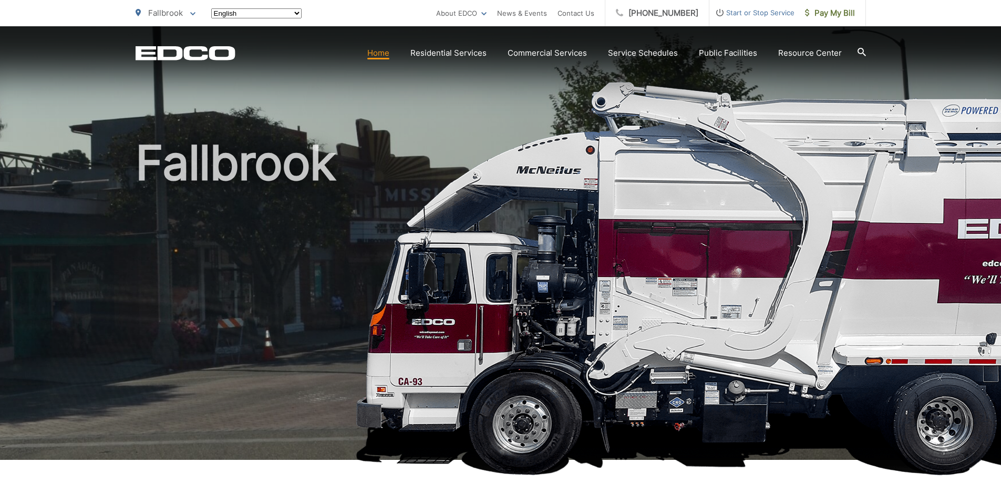  I want to click on span: Pay My Bill, so click(830, 13).